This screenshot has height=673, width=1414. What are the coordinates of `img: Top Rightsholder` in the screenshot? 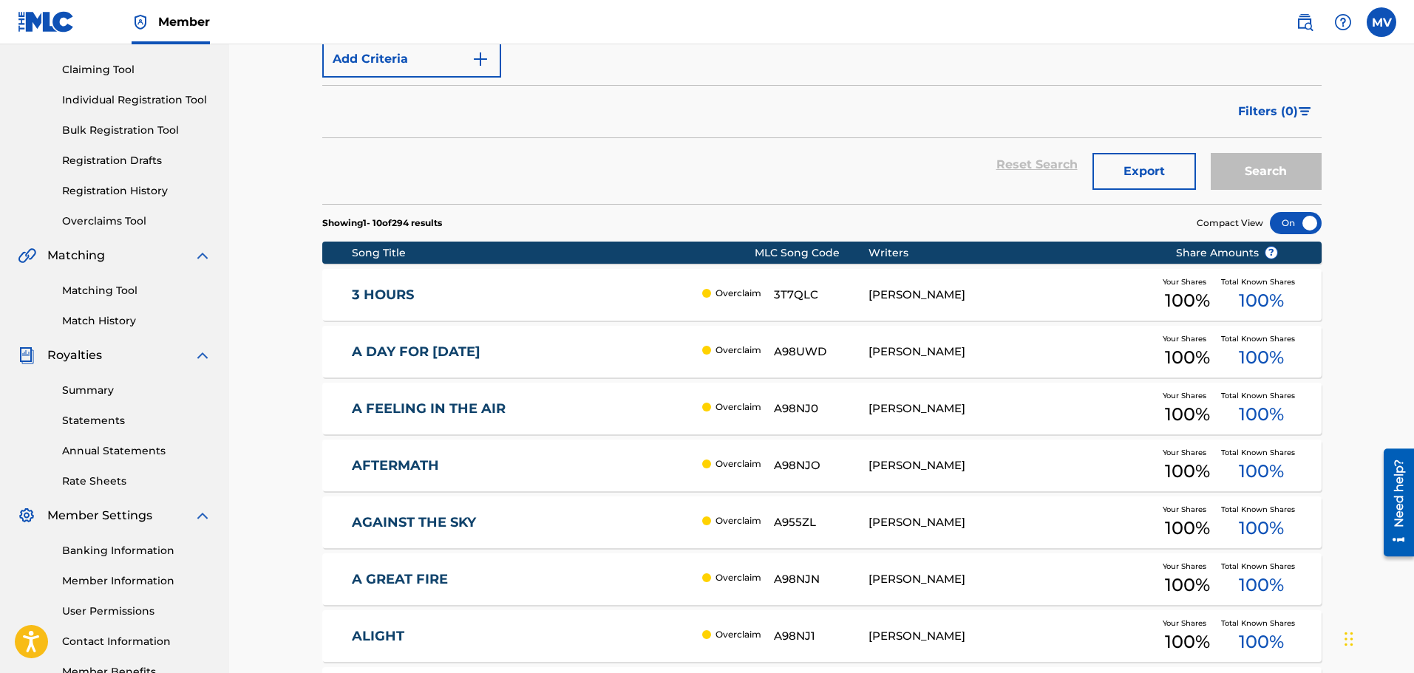 It's located at (140, 22).